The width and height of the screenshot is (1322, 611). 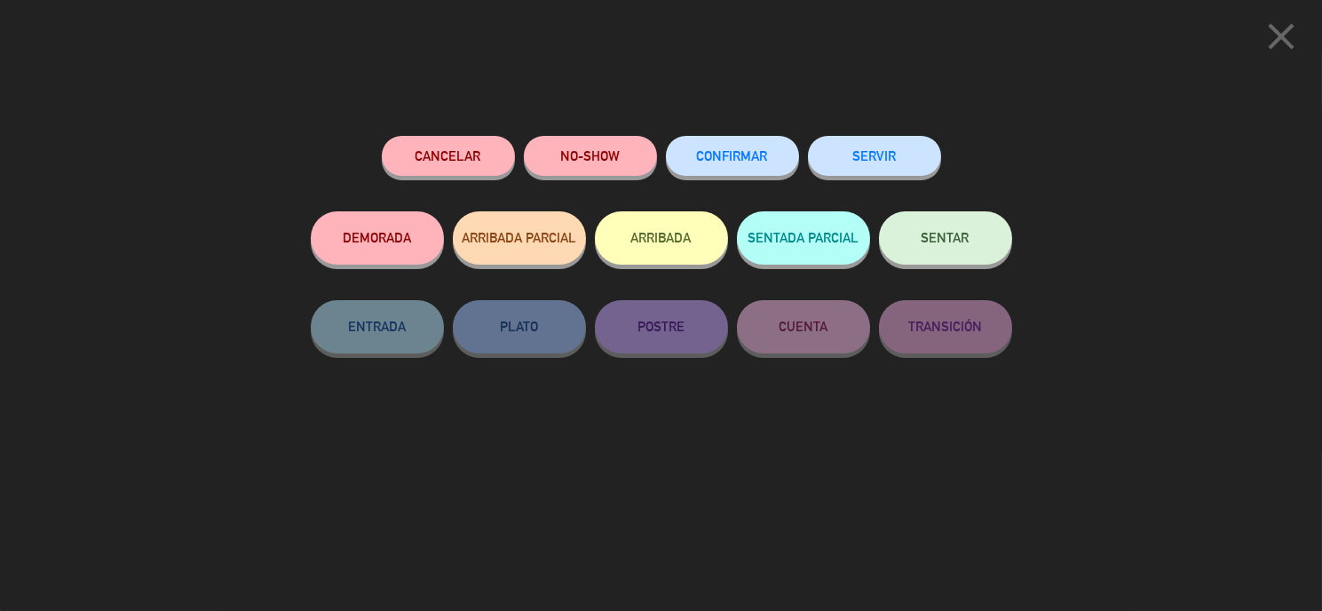 What do you see at coordinates (661, 327) in the screenshot?
I see `button: POSTRE` at bounding box center [661, 327].